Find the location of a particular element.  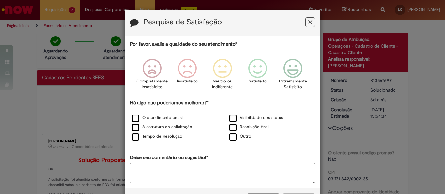

label: A estrutura da solicitação is located at coordinates (162, 127).